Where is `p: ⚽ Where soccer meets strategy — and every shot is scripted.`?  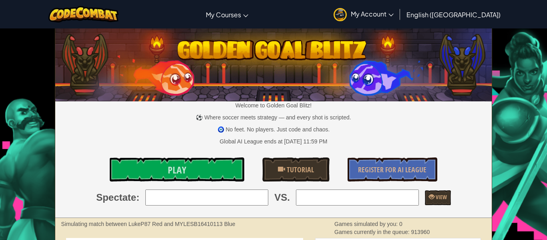
p: ⚽ Where soccer meets strategy — and every shot is scripted. is located at coordinates (273, 117).